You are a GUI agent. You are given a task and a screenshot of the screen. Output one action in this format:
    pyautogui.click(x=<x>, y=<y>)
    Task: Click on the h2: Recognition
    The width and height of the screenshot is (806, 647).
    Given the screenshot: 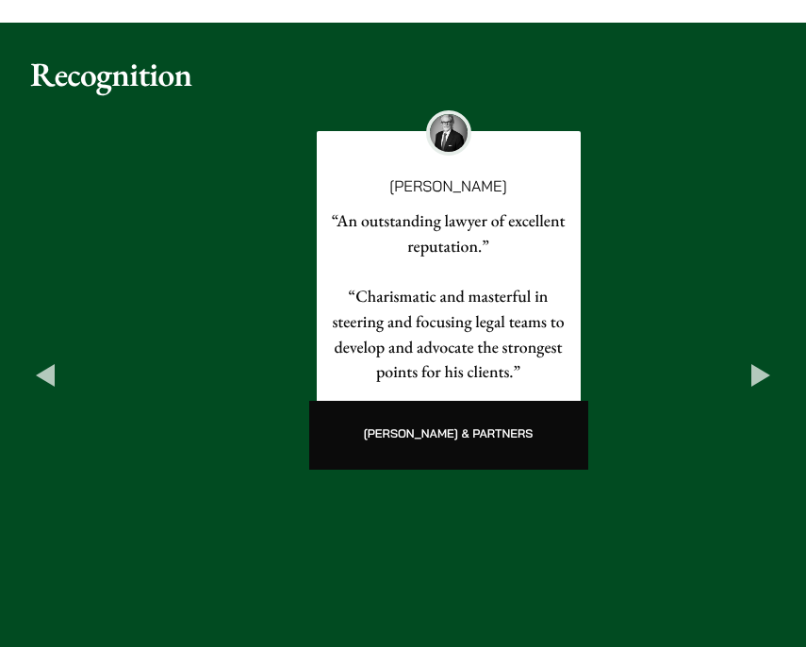 What is the action you would take?
    pyautogui.click(x=403, y=74)
    